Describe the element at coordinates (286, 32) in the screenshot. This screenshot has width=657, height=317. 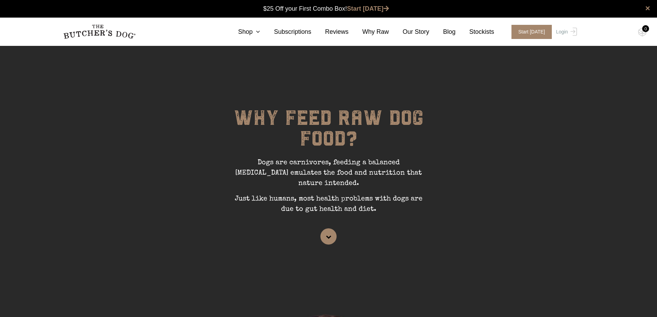
I see `a: Subscriptions` at that location.